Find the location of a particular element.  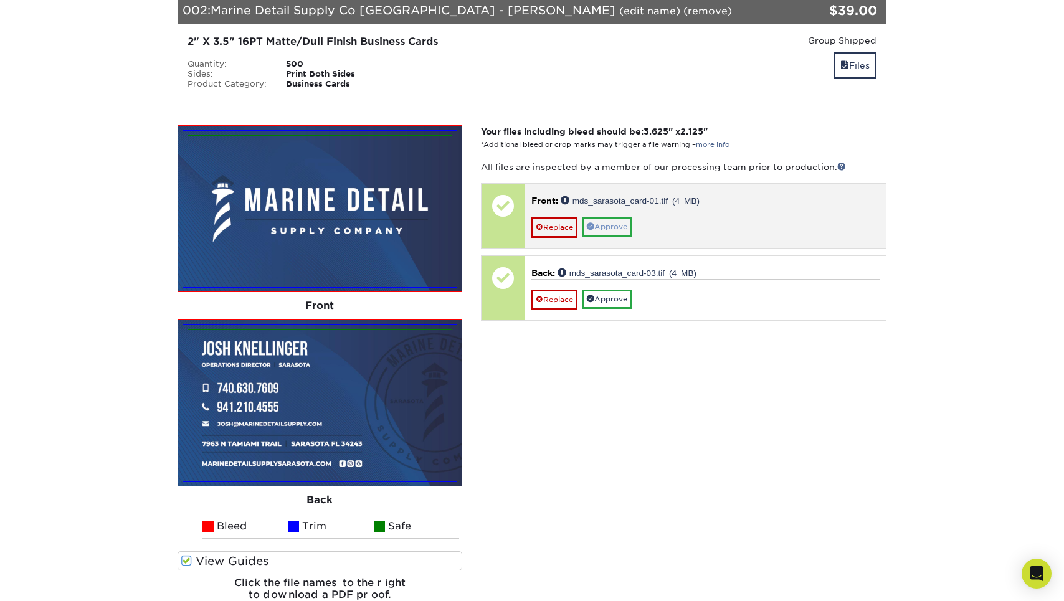

div: Sides: is located at coordinates (227, 74).